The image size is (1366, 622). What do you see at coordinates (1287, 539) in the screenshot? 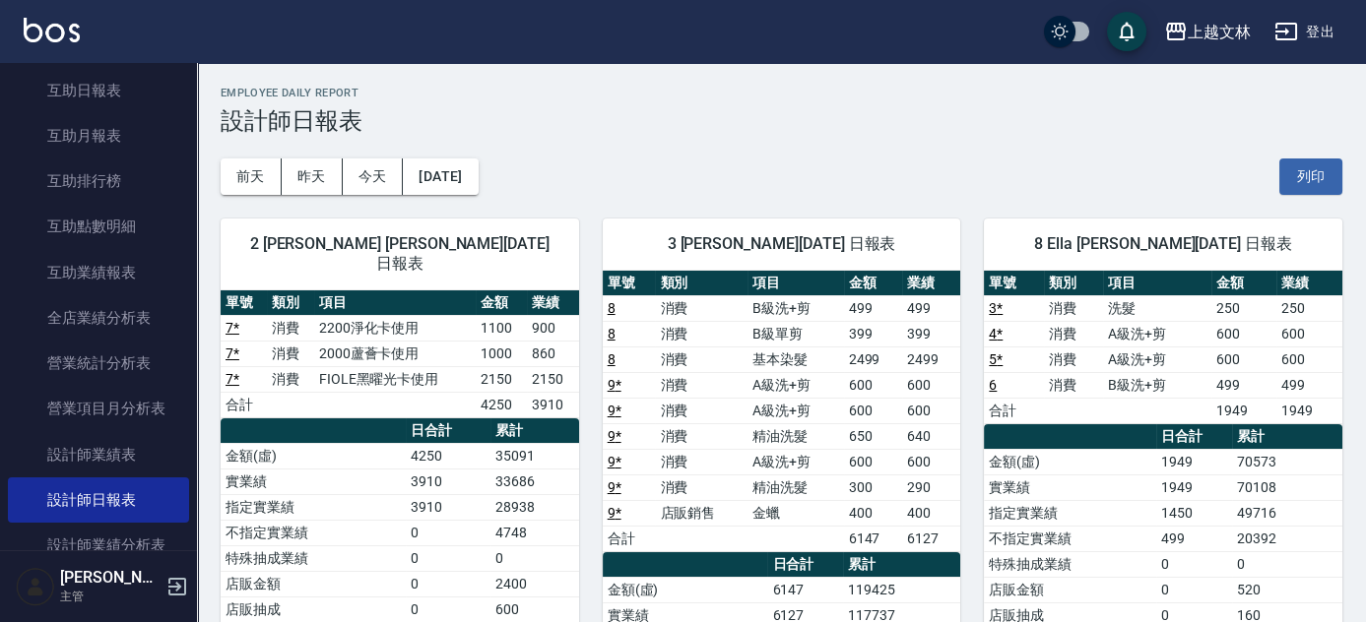
I see `td: 20392` at bounding box center [1287, 539].